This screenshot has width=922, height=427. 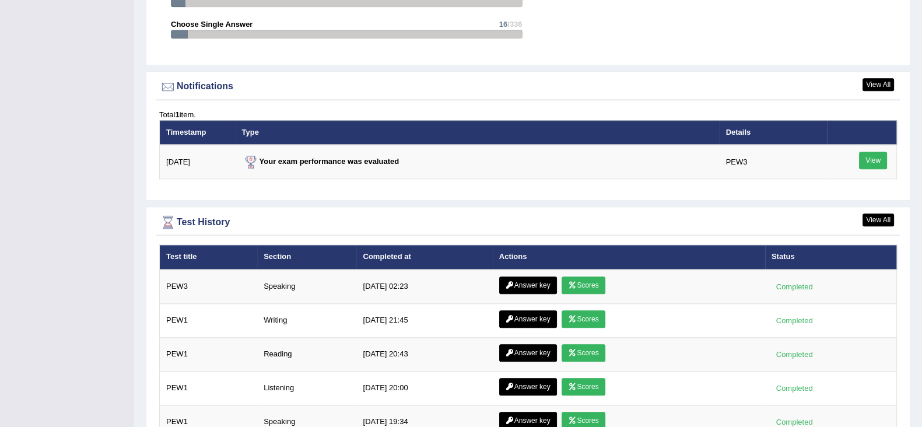 What do you see at coordinates (209, 257) in the screenshot?
I see `th: Test title` at bounding box center [209, 257].